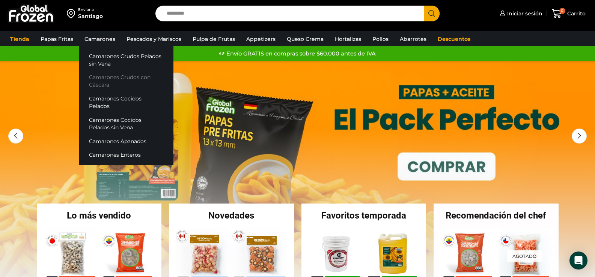 The image size is (595, 277). Describe the element at coordinates (496, 216) in the screenshot. I see `h2: Recomendación del chef` at that location.